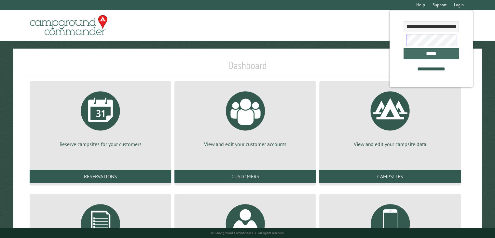  Describe the element at coordinates (247, 68) in the screenshot. I see `h1: Dashboard` at that location.